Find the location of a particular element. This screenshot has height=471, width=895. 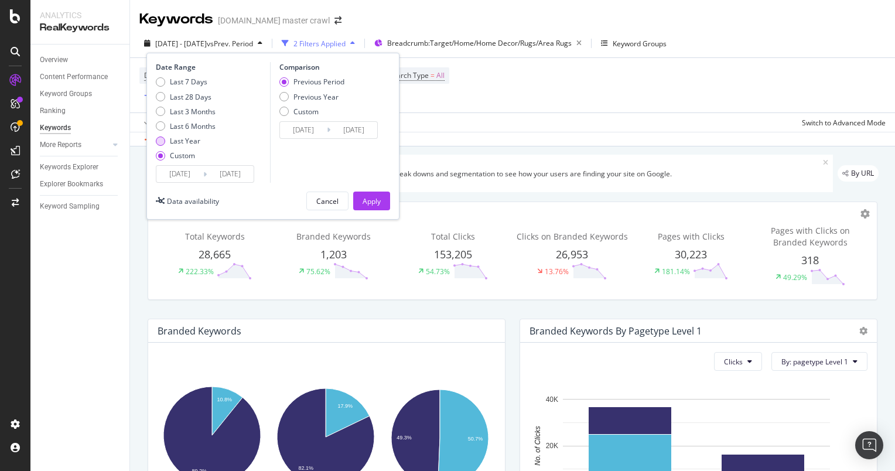

div: 2 Filters Applied is located at coordinates (319, 43).